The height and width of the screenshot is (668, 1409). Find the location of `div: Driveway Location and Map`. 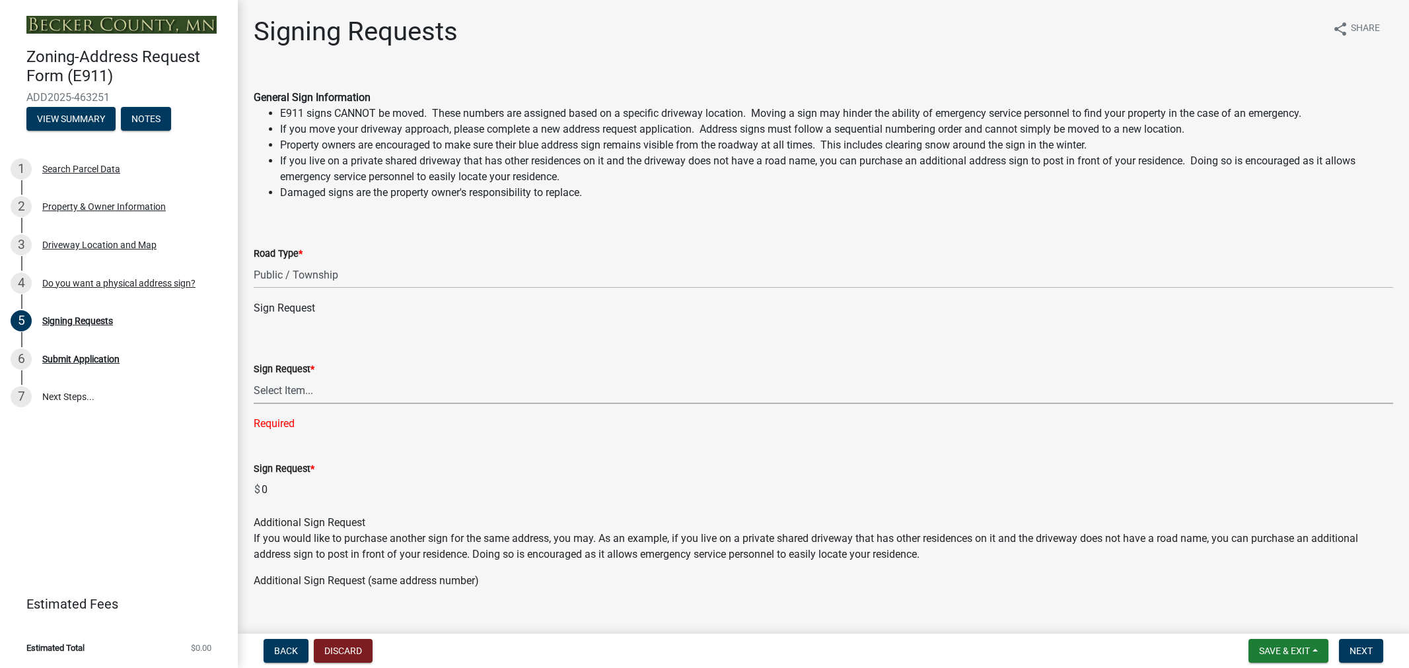

div: Driveway Location and Map is located at coordinates (99, 245).